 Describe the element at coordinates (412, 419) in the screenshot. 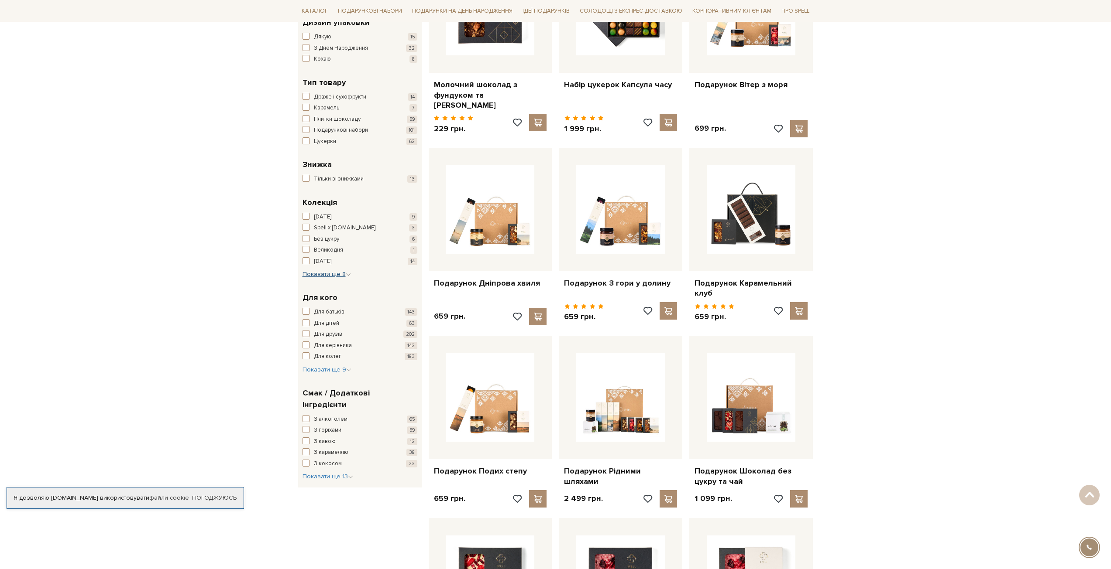

I see `span: 65` at that location.